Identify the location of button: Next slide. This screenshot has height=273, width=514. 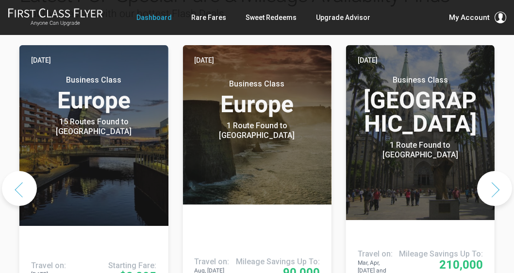
(495, 188).